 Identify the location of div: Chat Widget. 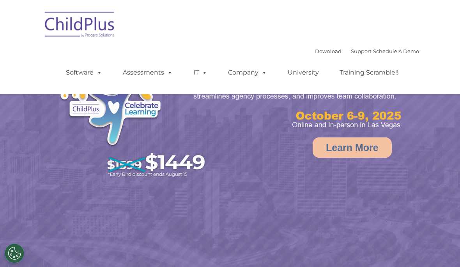
(441, 248).